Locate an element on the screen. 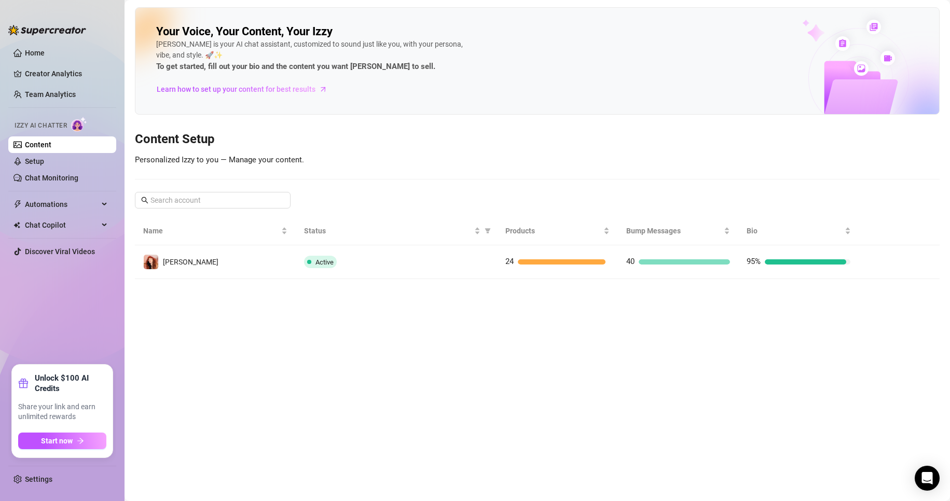 Image resolution: width=950 pixels, height=501 pixels. img: logo-BBDzfeDw.svg is located at coordinates (47, 30).